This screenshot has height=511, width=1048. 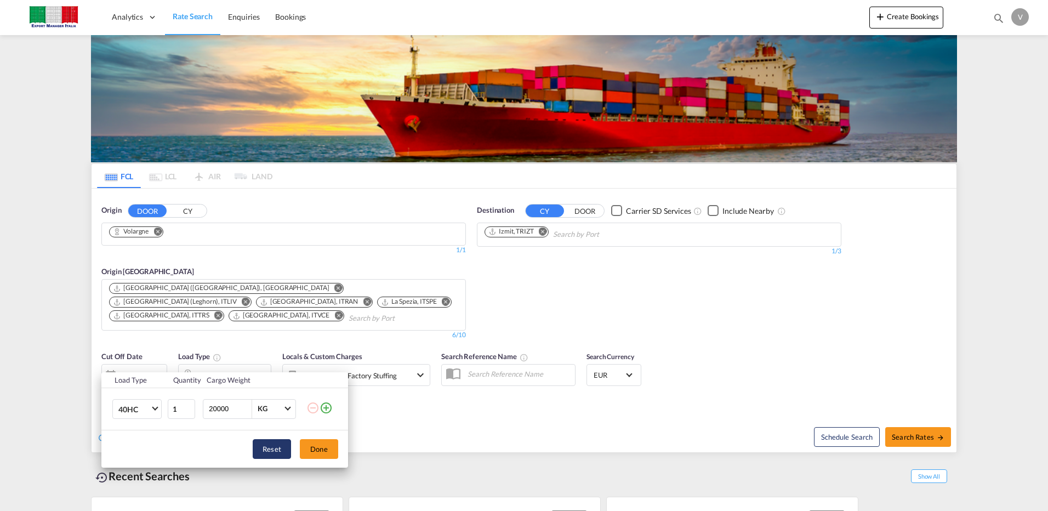 What do you see at coordinates (319, 449) in the screenshot?
I see `button: Done` at bounding box center [319, 449].